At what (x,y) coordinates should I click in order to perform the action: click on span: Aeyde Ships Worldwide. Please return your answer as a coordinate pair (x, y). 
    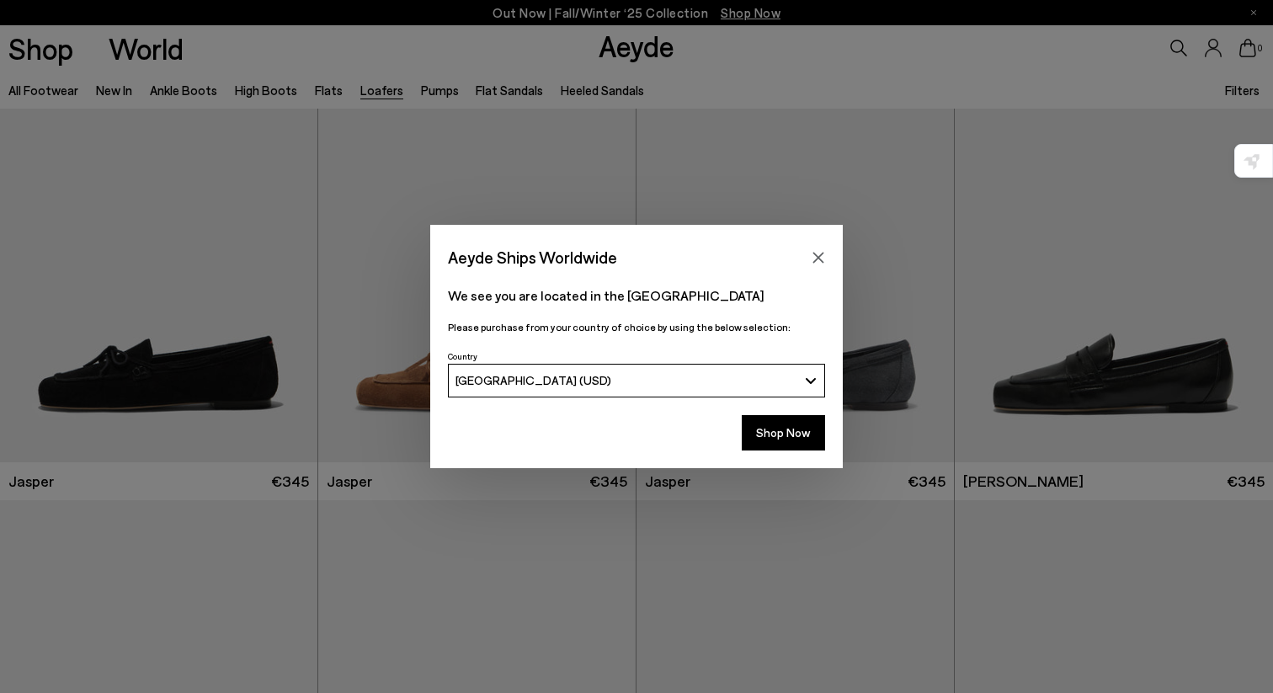
    Looking at the image, I should click on (532, 257).